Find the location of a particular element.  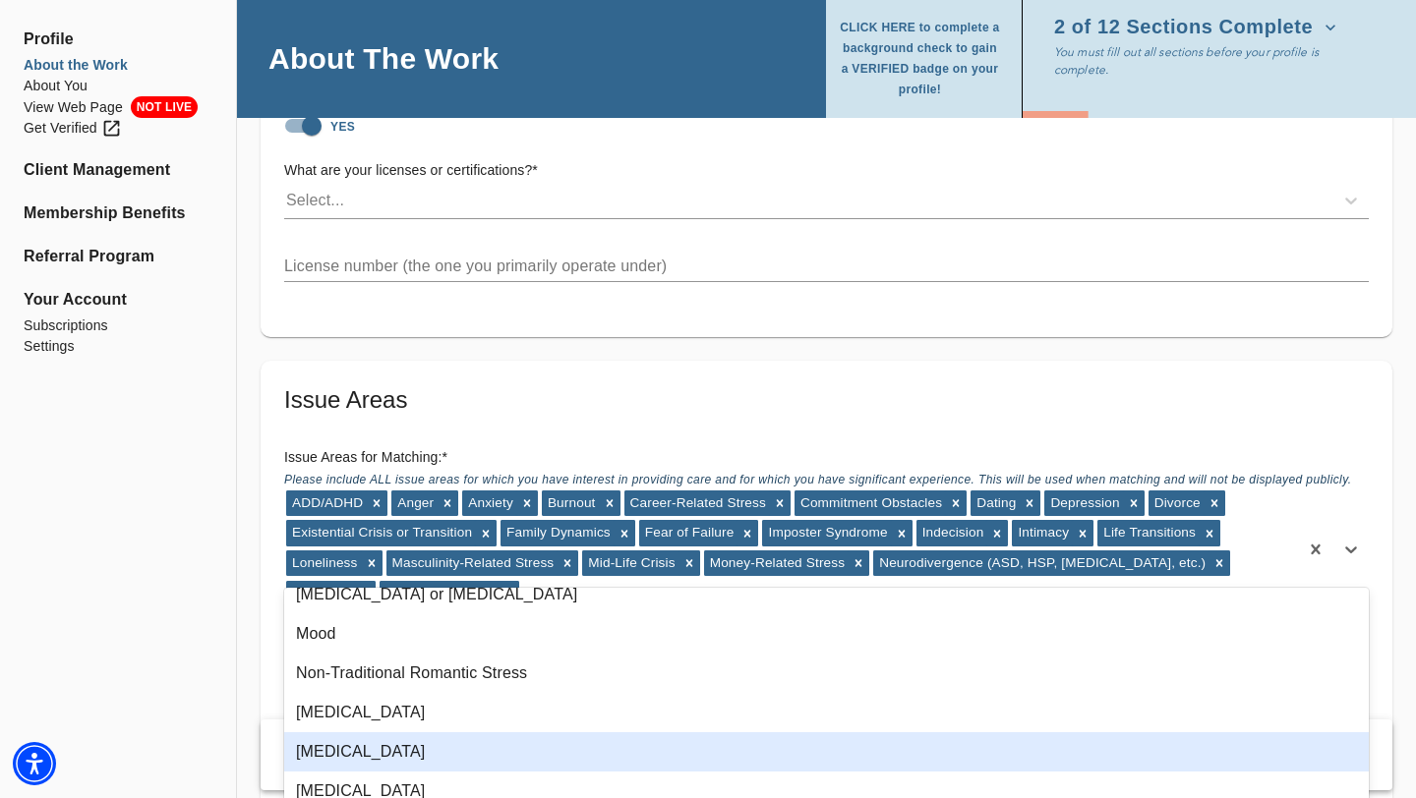

li: About the Work is located at coordinates (118, 65).